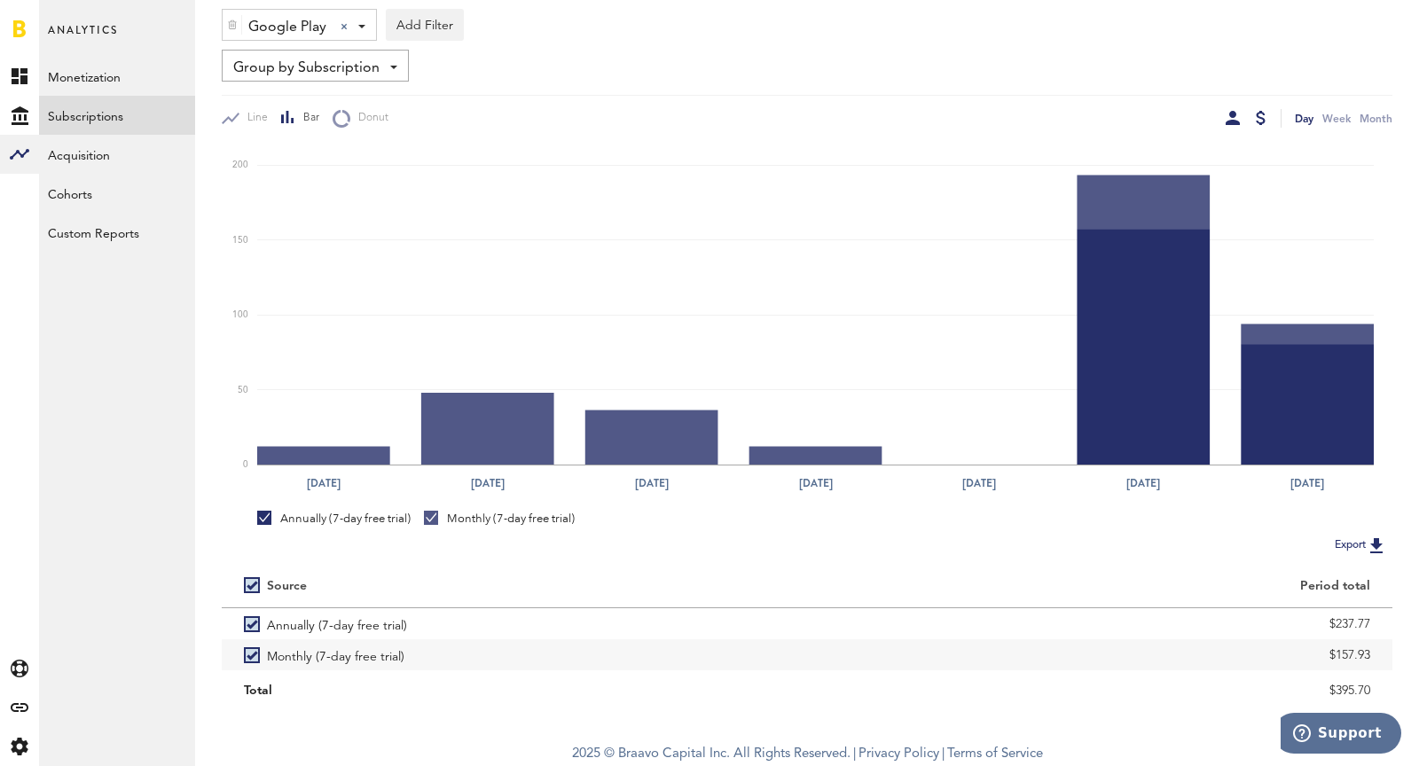  Describe the element at coordinates (1376, 545) in the screenshot. I see `img: Export` at that location.